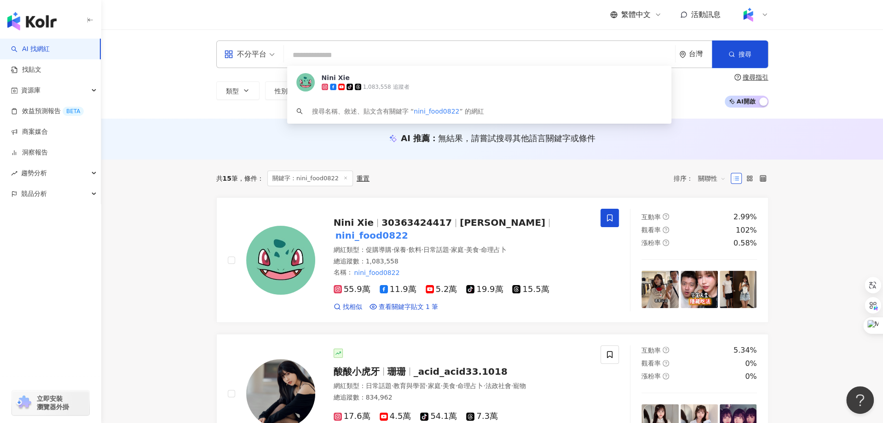 The image size is (883, 423). Describe the element at coordinates (498, 386) in the screenshot. I see `span: 法政社會` at that location.